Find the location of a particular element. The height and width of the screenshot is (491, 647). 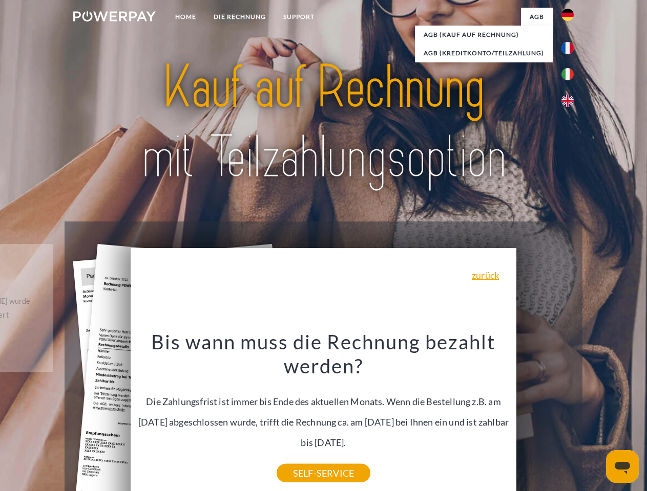

a: DIE RECHNUNG is located at coordinates (240, 17).